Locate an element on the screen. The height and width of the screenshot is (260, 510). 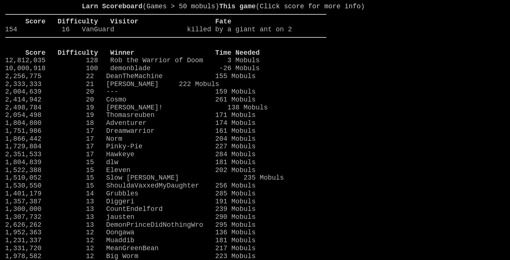
b: This game is located at coordinates (238, 6).